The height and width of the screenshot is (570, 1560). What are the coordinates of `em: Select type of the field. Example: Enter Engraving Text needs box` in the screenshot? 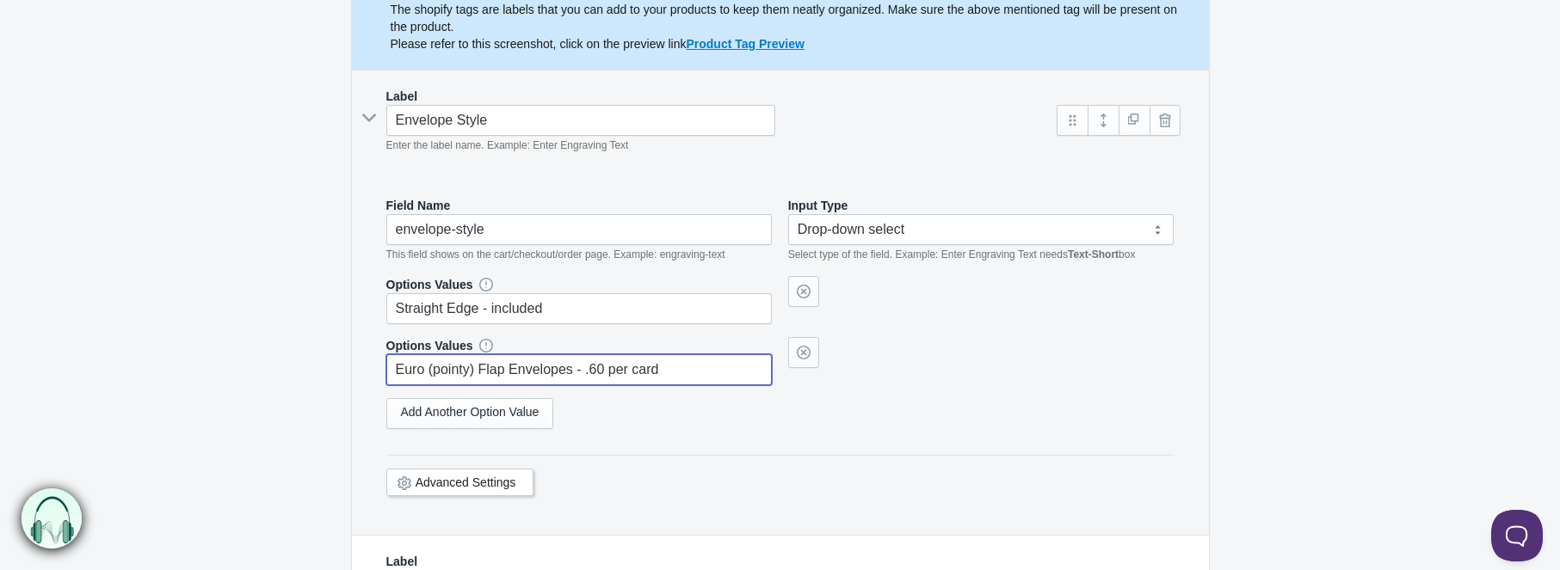 It's located at (962, 255).